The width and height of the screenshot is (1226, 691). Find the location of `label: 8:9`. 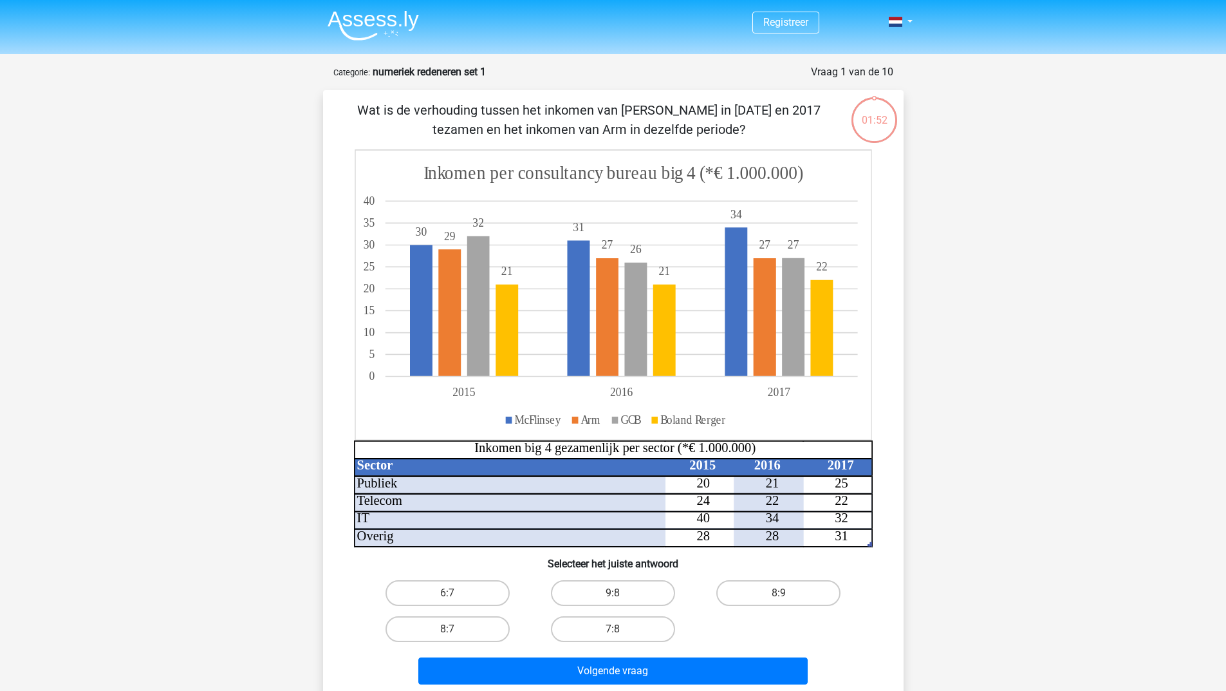

label: 8:9 is located at coordinates (778, 593).